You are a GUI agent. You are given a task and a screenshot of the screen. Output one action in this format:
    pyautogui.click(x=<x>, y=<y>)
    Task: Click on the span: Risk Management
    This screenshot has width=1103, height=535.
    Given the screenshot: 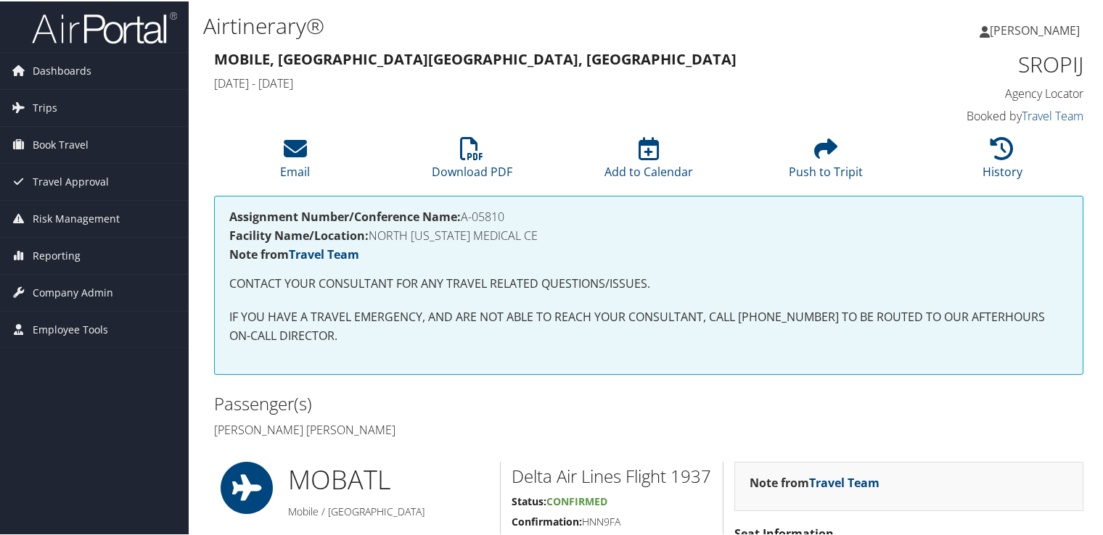 What is the action you would take?
    pyautogui.click(x=76, y=218)
    